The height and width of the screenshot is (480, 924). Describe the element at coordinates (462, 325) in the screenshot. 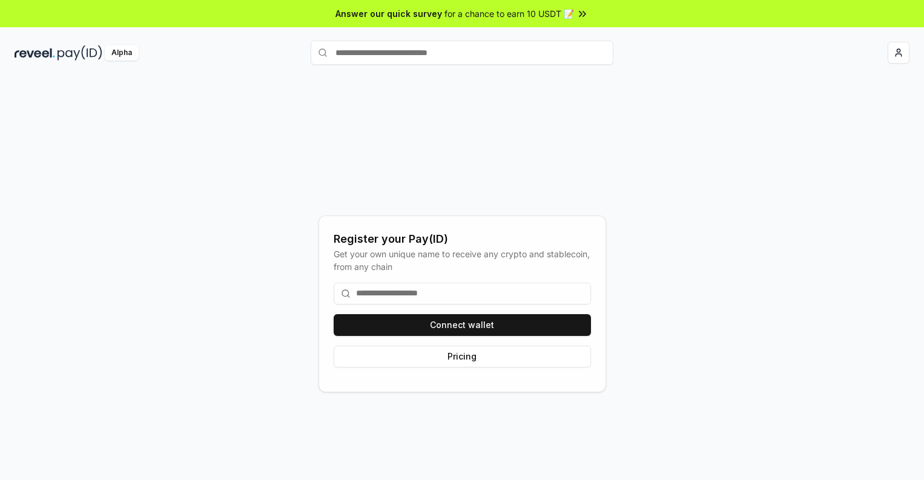

I see `button: Connect wallet` at that location.